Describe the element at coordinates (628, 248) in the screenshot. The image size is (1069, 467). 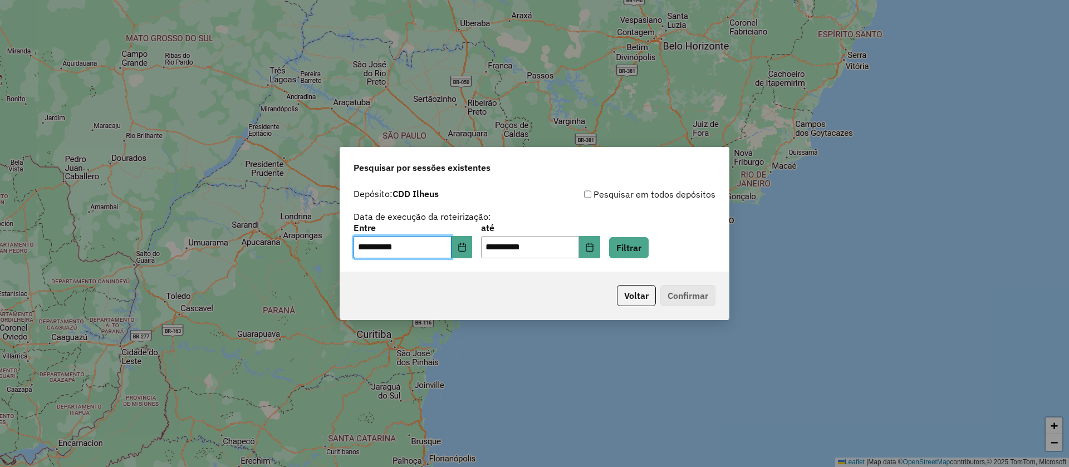
I see `button: Filtrar` at that location.